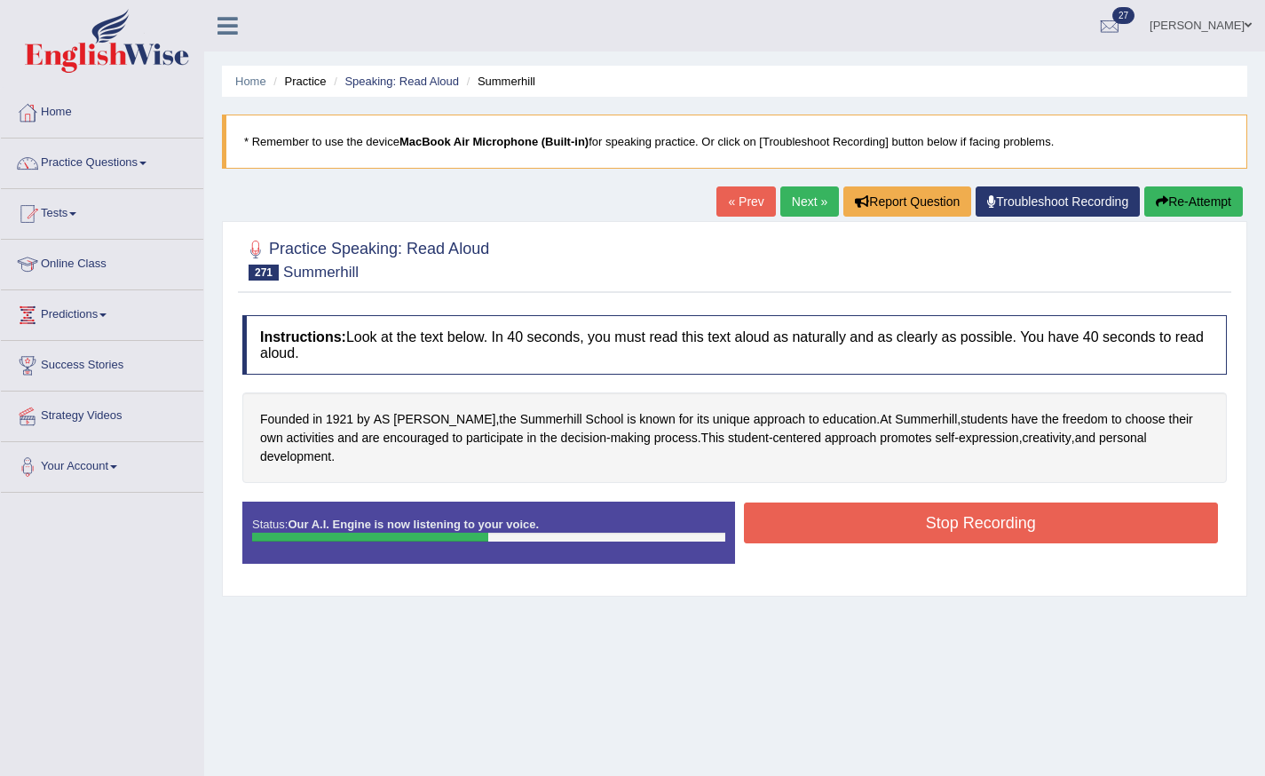 The width and height of the screenshot is (1265, 776). I want to click on a: Your Account, so click(102, 464).